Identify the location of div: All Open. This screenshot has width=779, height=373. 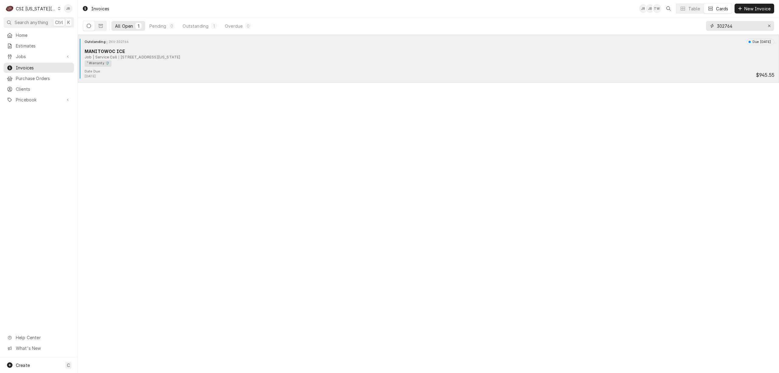
(124, 26).